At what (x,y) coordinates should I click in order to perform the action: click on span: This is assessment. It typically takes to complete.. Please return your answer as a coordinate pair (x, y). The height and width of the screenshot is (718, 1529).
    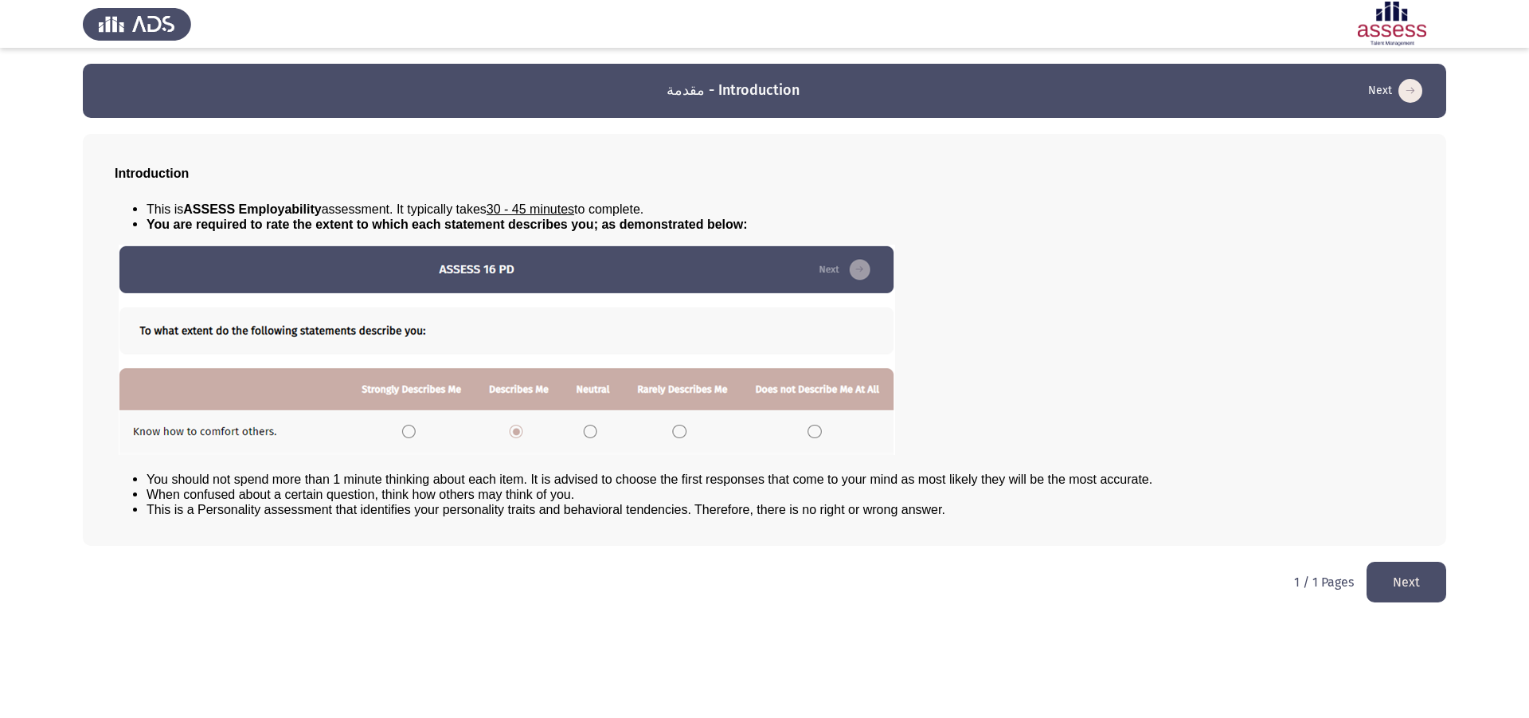
    Looking at the image, I should click on (395, 209).